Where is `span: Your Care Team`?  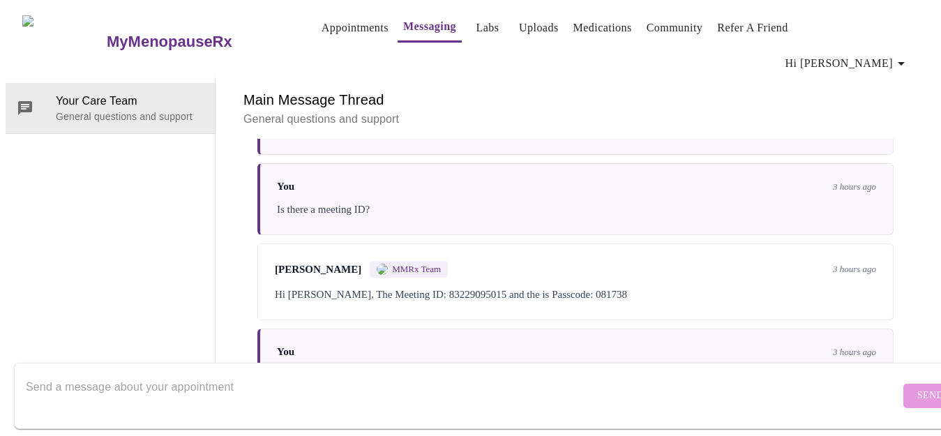 span: Your Care Team is located at coordinates (130, 101).